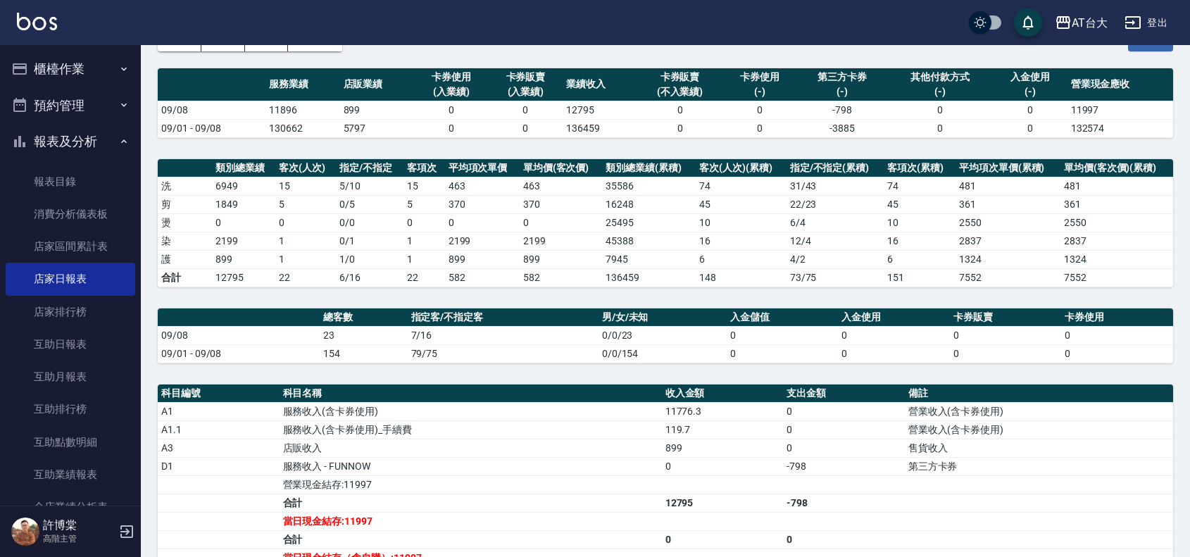  I want to click on a: 互助點數明細, so click(70, 442).